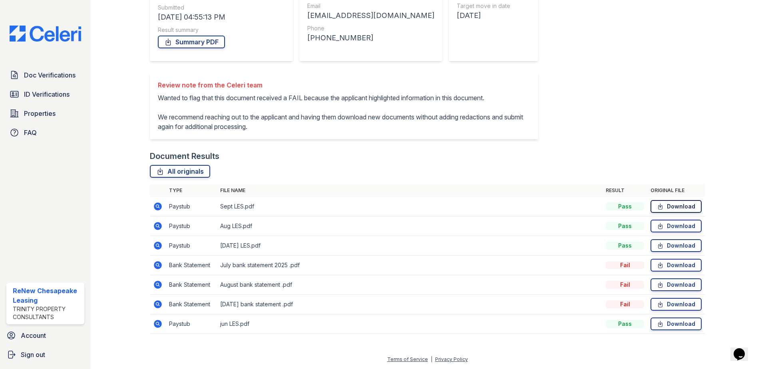 This screenshot has width=764, height=369. I want to click on a: Properties, so click(45, 114).